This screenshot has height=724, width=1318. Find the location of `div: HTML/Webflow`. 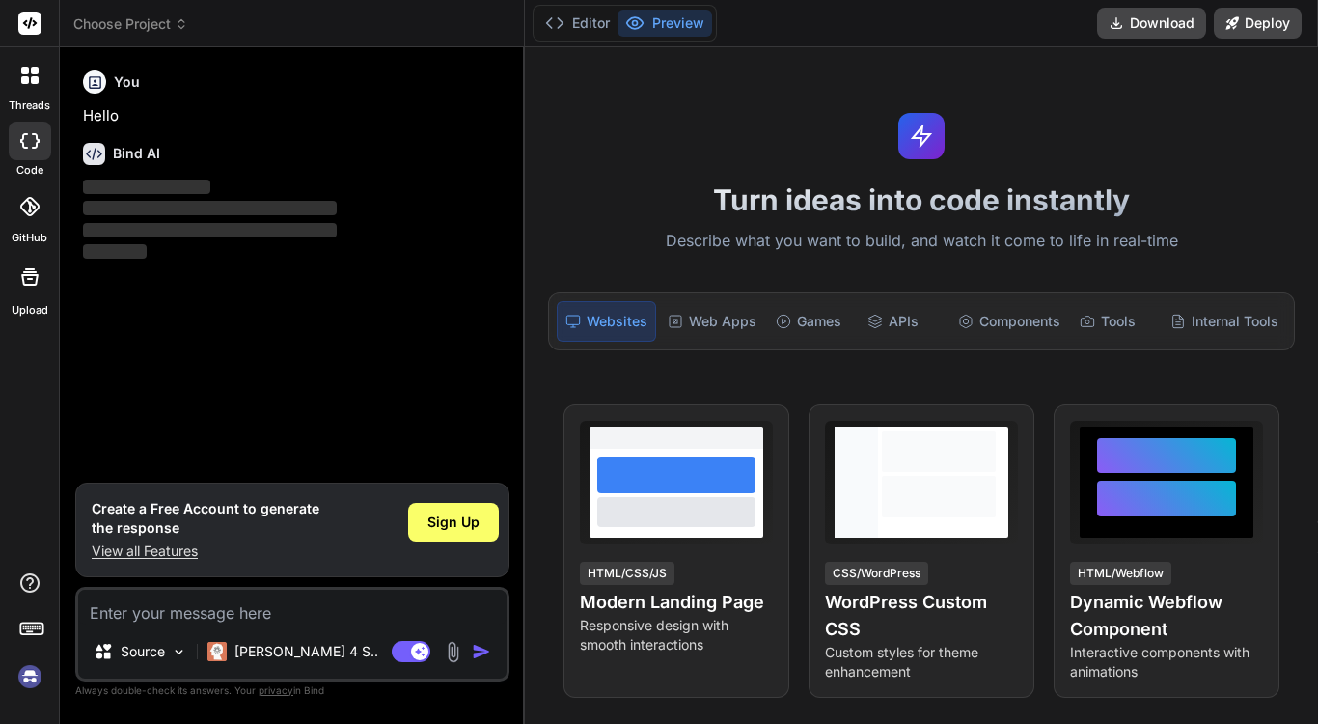

div: HTML/Webflow is located at coordinates (1120, 573).